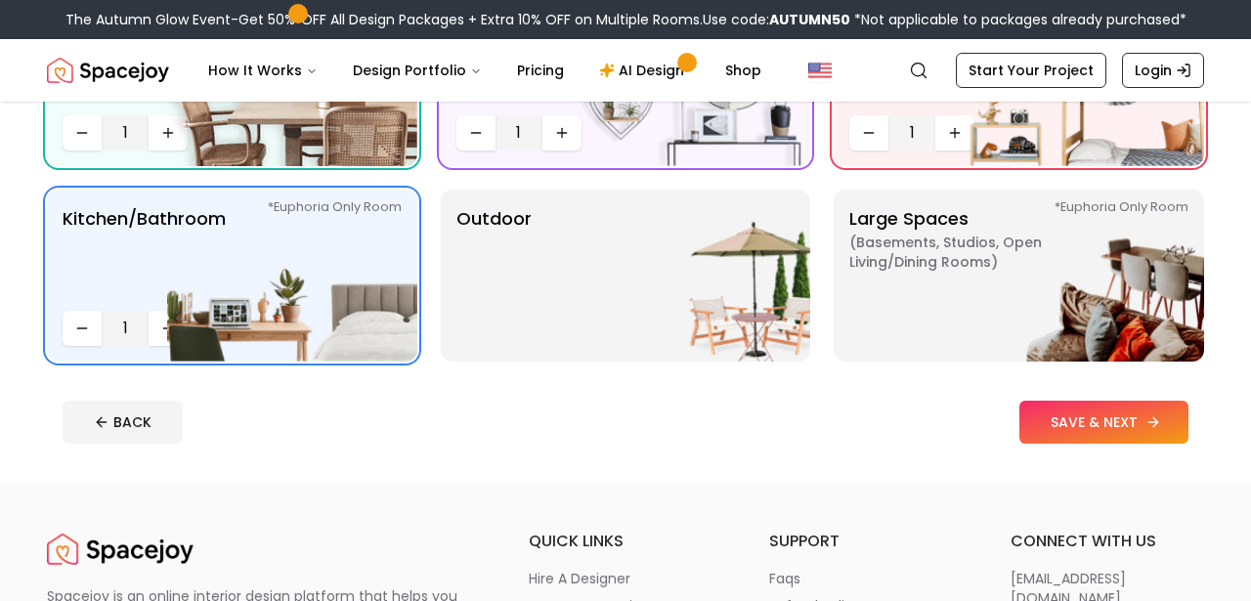  What do you see at coordinates (292, 276) in the screenshot?
I see `img: Kitchen/Bathroom *Euphoria Only` at bounding box center [292, 276].